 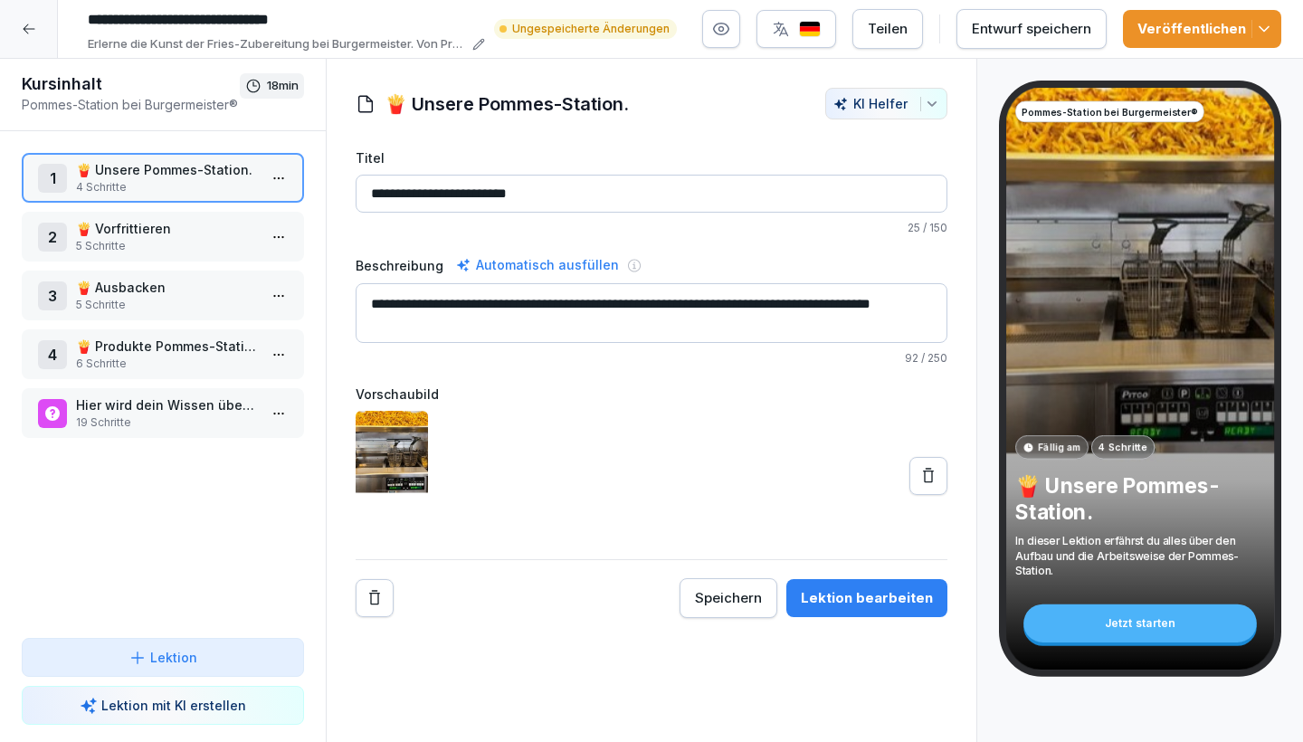 What do you see at coordinates (375, 598) in the screenshot?
I see `button: Remove` at bounding box center [375, 598].